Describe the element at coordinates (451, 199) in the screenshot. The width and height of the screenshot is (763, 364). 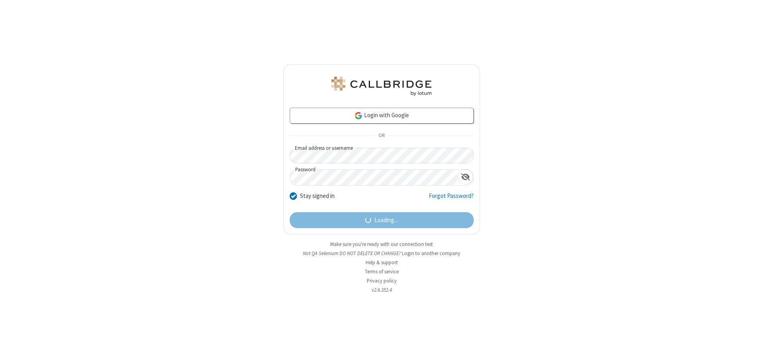
I see `a: Forgot Password?` at that location.